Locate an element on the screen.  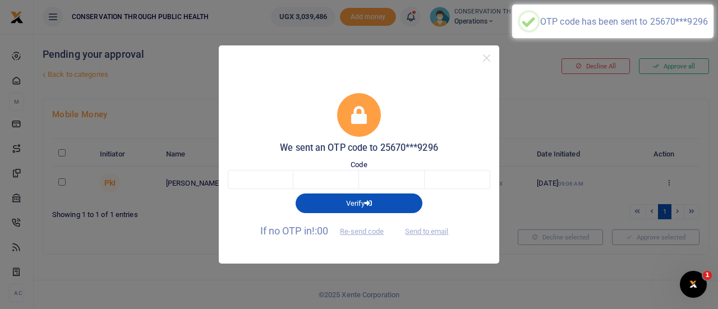
span: !:00 is located at coordinates (320, 231).